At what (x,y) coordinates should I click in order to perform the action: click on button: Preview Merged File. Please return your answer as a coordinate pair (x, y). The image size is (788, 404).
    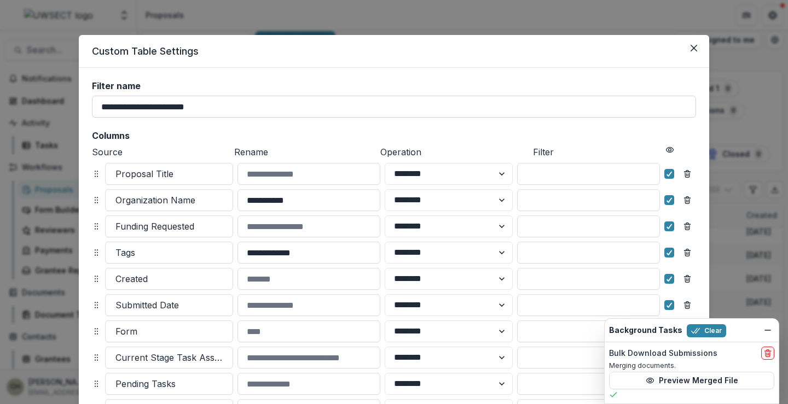
    Looking at the image, I should click on (692, 381).